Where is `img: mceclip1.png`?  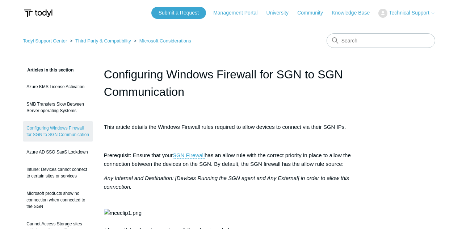
img: mceclip1.png is located at coordinates (123, 213).